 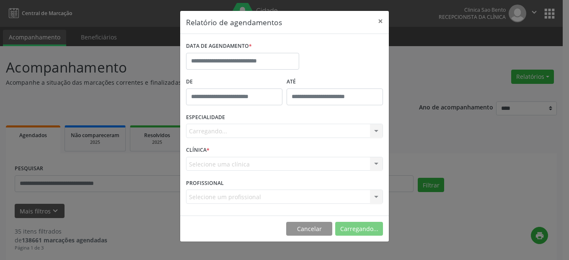 I want to click on label: ATÉ, so click(x=335, y=82).